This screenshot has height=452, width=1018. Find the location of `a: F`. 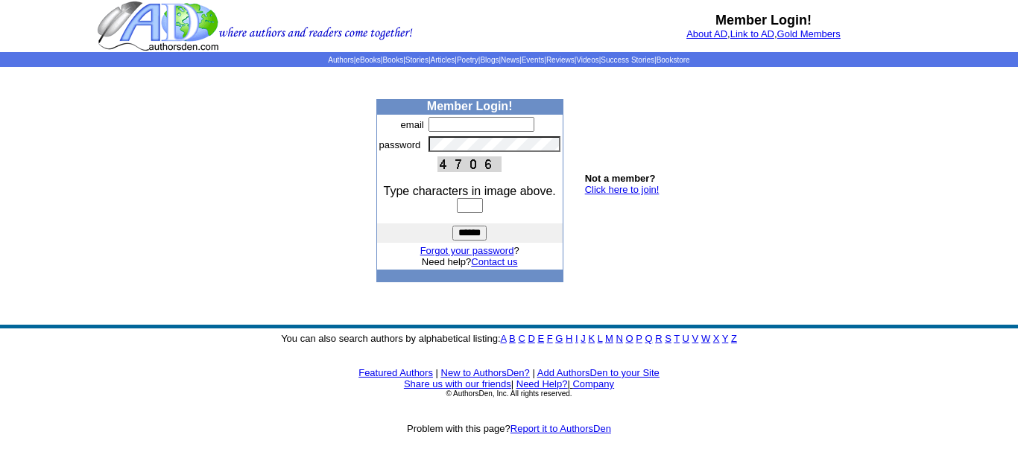

a: F is located at coordinates (550, 338).